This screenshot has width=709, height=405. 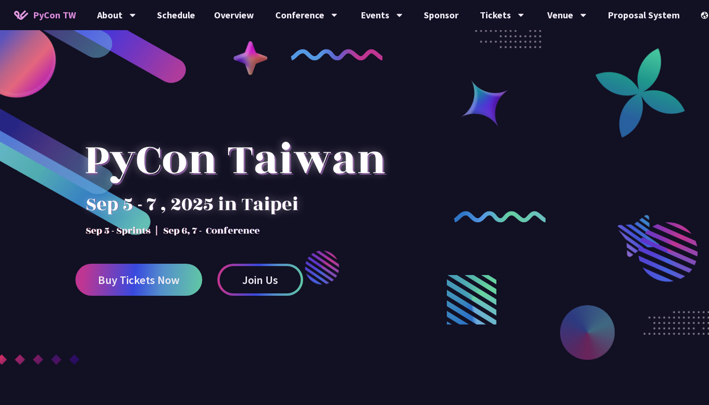 What do you see at coordinates (21, 15) in the screenshot?
I see `img: Home icon of PyCon TW 2025` at bounding box center [21, 15].